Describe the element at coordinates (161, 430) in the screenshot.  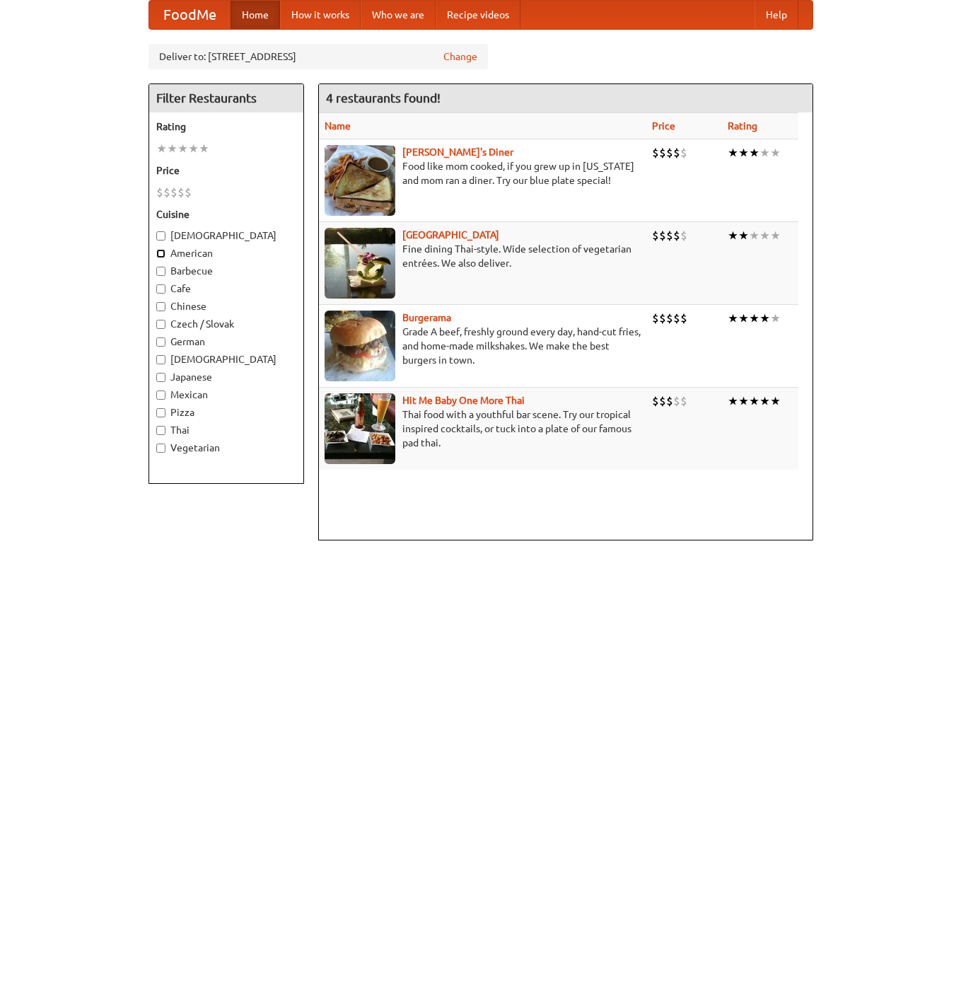
I see `input: Thai` at that location.